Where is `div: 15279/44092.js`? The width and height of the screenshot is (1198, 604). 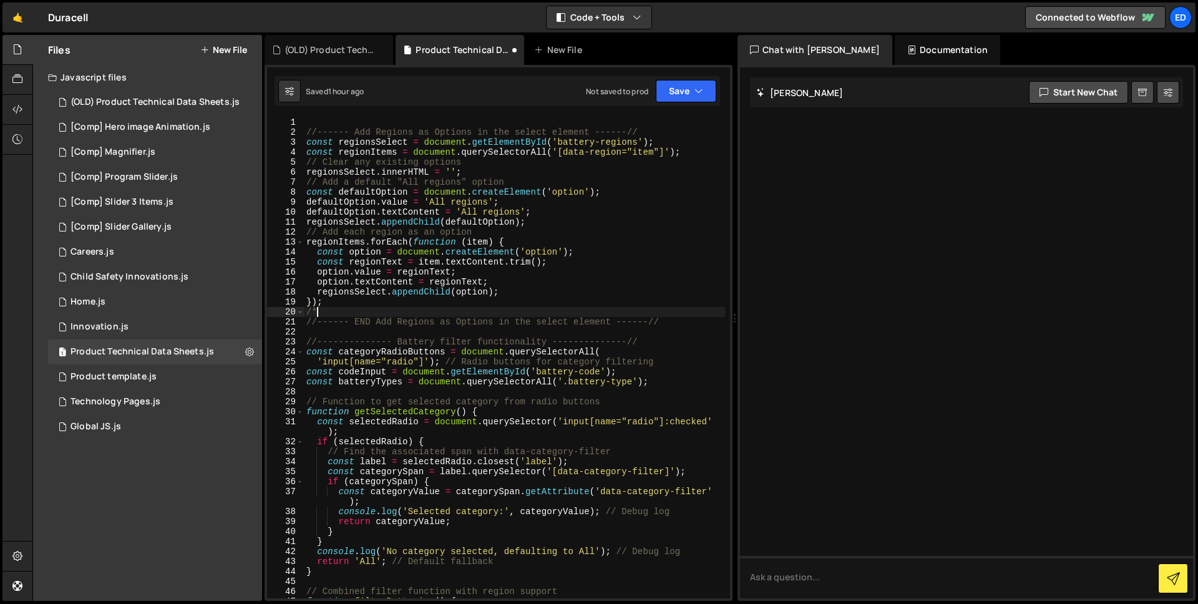
div: 15279/44092.js is located at coordinates (155, 102).